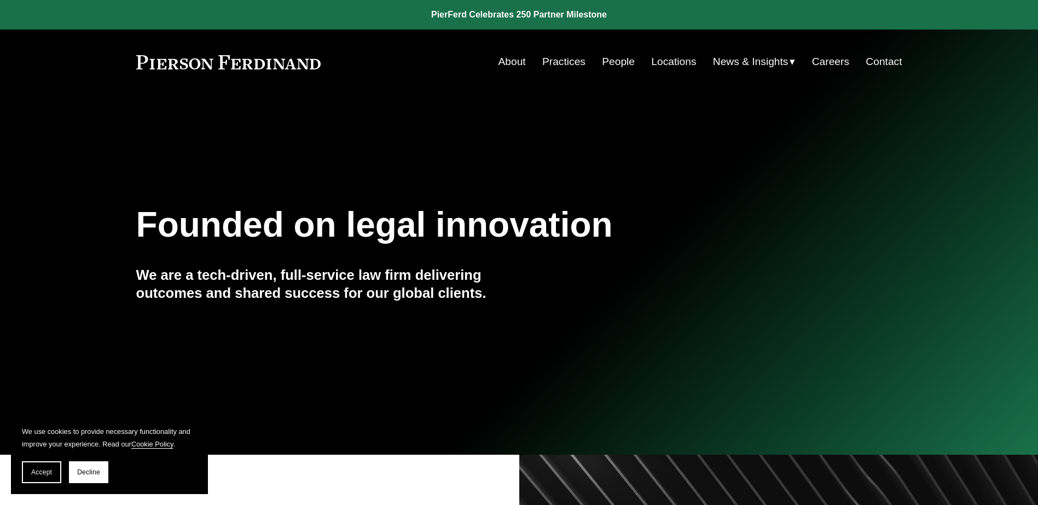 This screenshot has height=505, width=1038. I want to click on button: Decline, so click(89, 473).